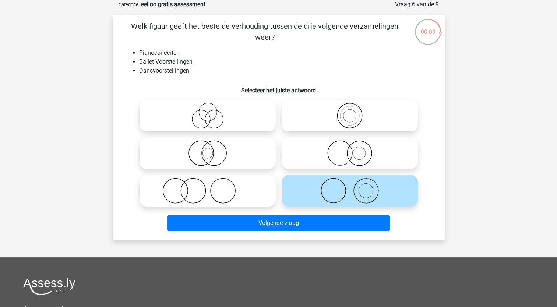  What do you see at coordinates (265, 32) in the screenshot?
I see `p: Welk figuur geeft het beste de verhouding tussen de drie volgende verzamelingen weer?` at bounding box center [265, 32].